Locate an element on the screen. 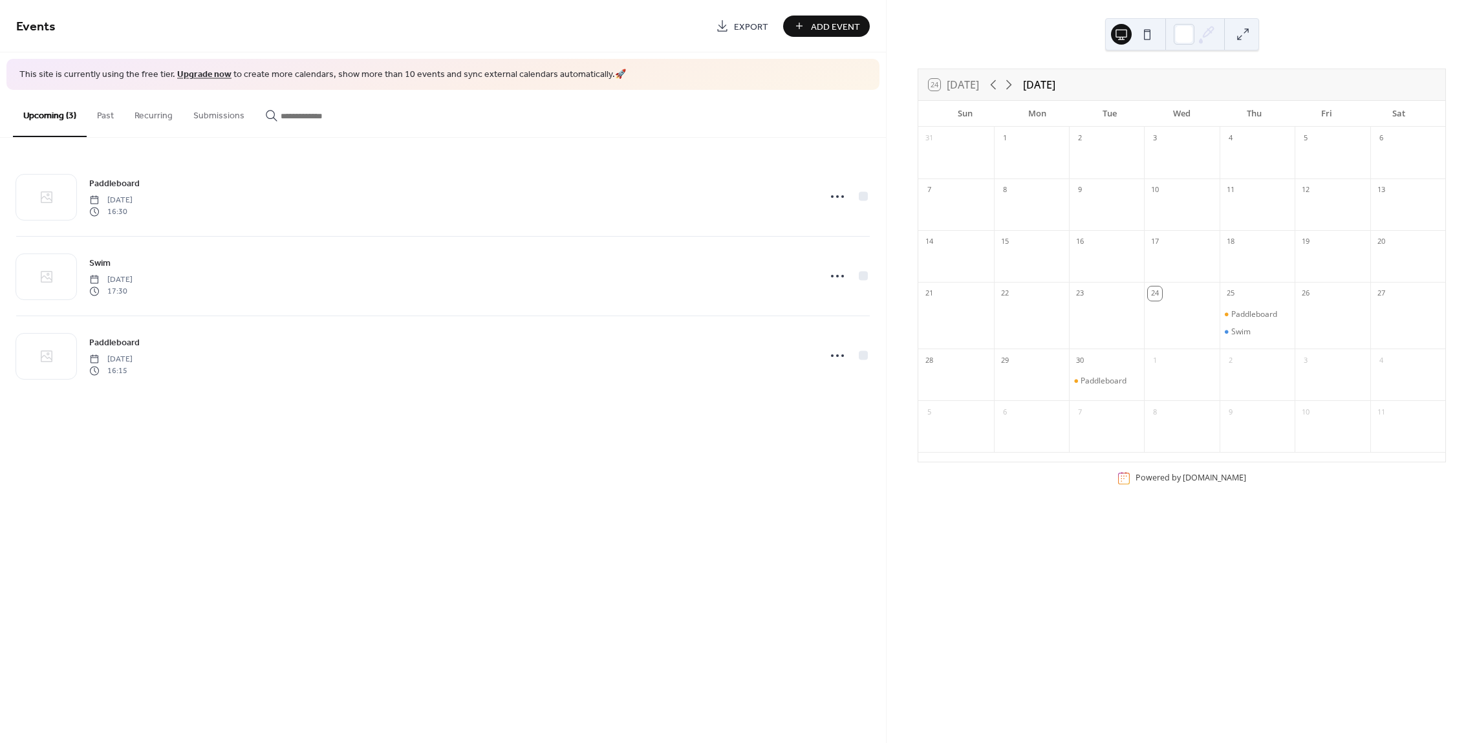 The width and height of the screenshot is (1477, 743). div: Thu is located at coordinates (1255, 114).